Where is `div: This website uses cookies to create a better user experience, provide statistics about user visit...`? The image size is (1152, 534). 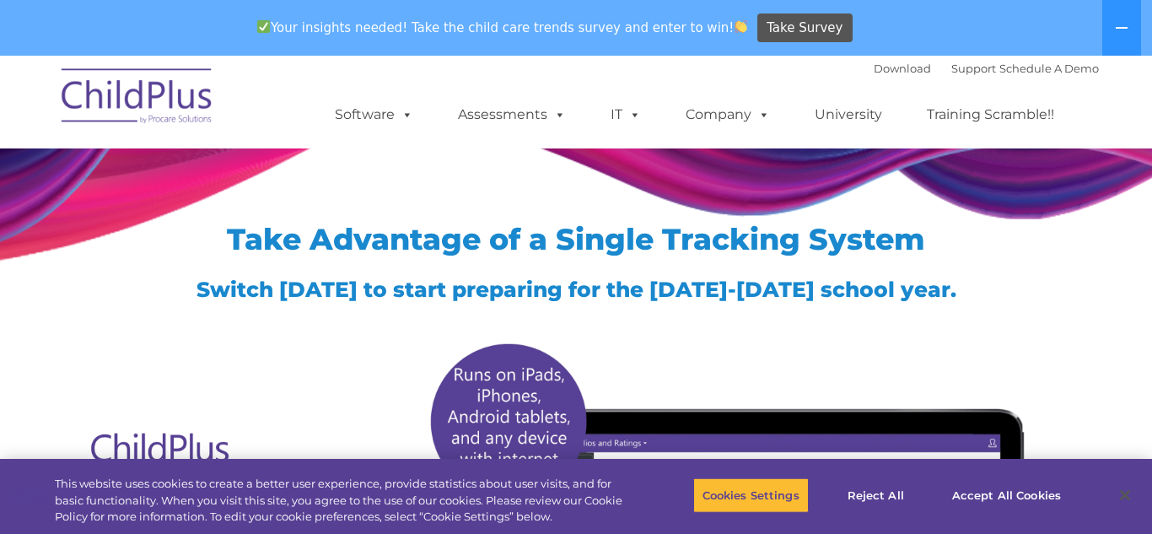 div: This website uses cookies to create a better user experience, provide statistics about user visit... is located at coordinates (344, 500).